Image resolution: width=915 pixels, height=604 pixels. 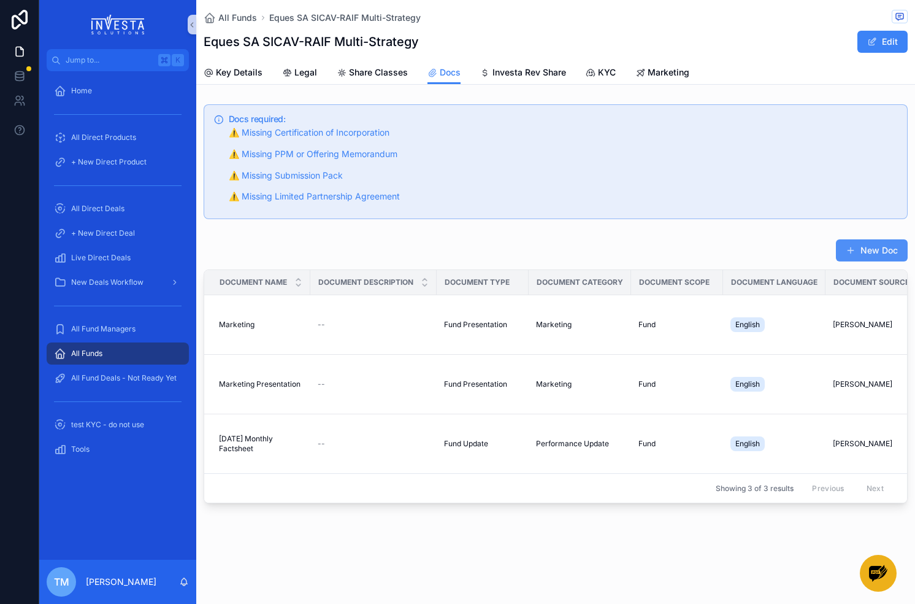 I want to click on span: Legal, so click(x=305, y=72).